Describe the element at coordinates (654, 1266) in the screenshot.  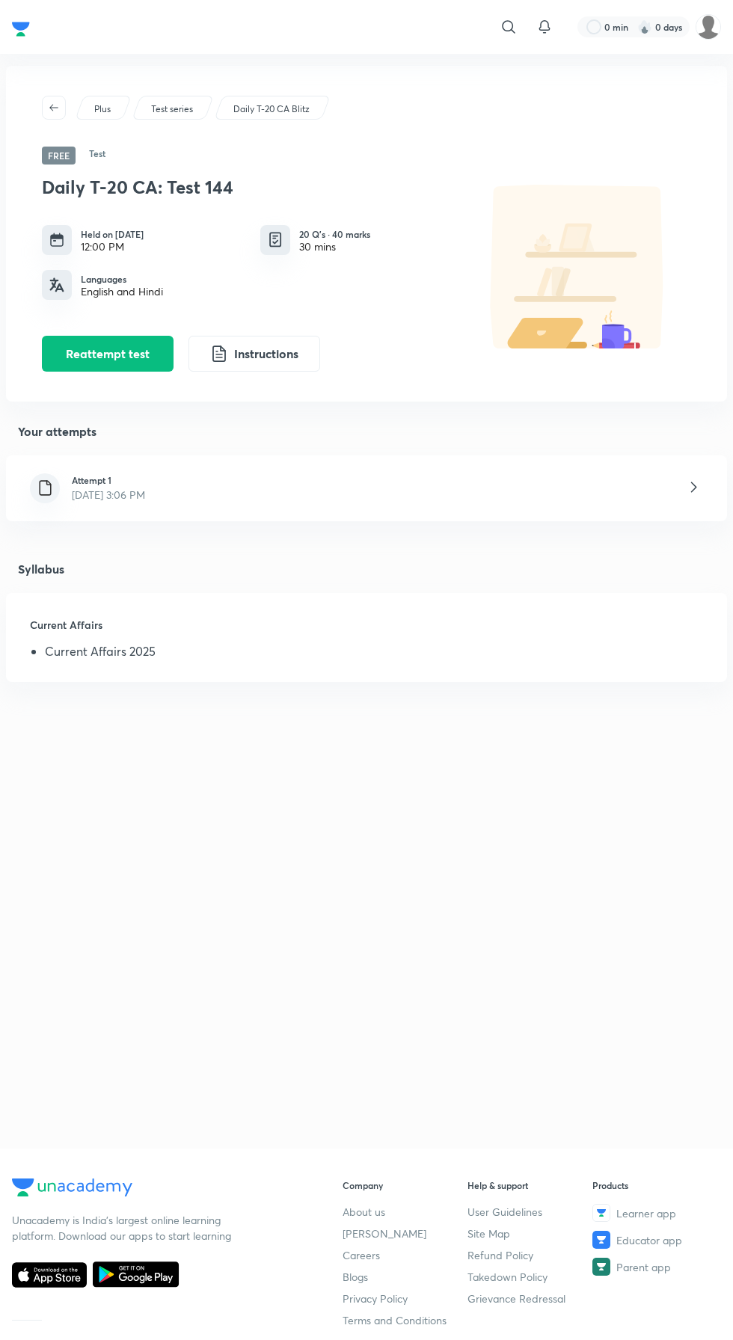
I see `a: Parent app` at that location.